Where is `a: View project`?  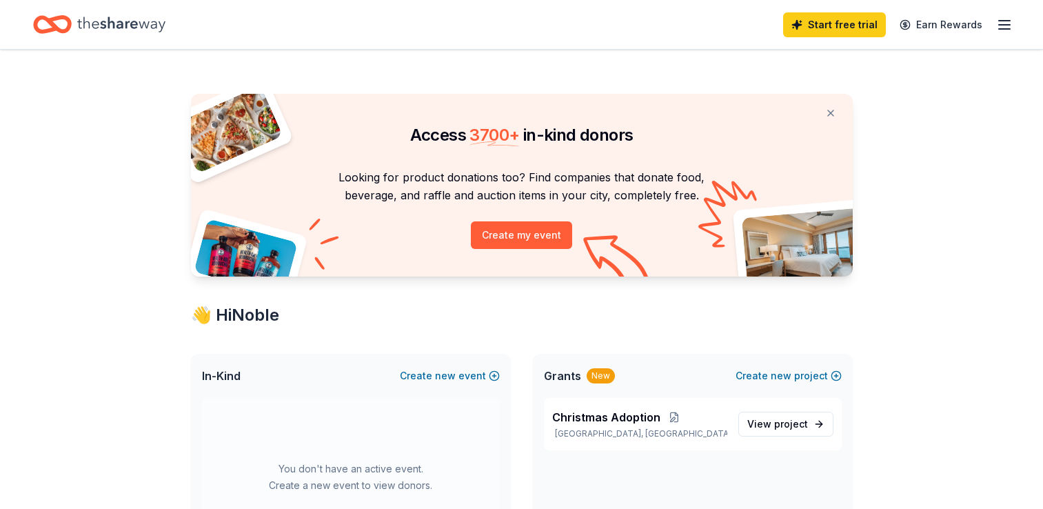 a: View project is located at coordinates (786, 424).